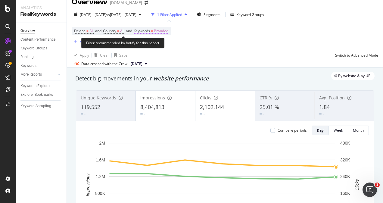 Image resolution: width=383 pixels, height=203 pixels. Describe the element at coordinates (100, 176) in the screenshot. I see `text: 1.2M` at that location.